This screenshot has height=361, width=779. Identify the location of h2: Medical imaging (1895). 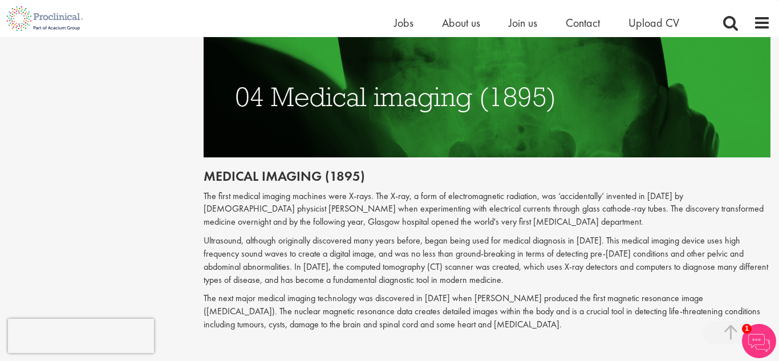
(487, 176).